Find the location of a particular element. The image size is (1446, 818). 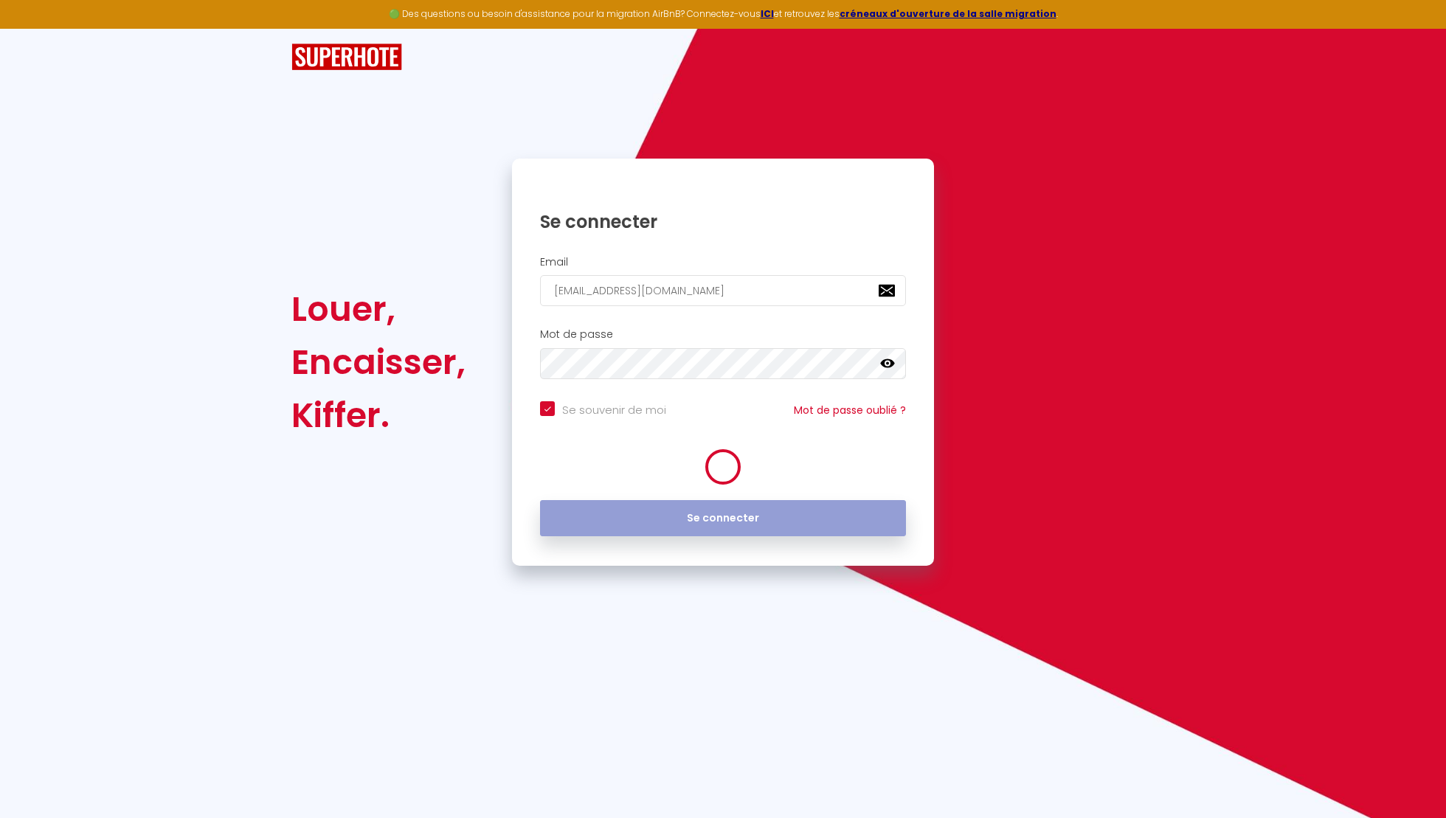

a: ICI is located at coordinates (767, 13).